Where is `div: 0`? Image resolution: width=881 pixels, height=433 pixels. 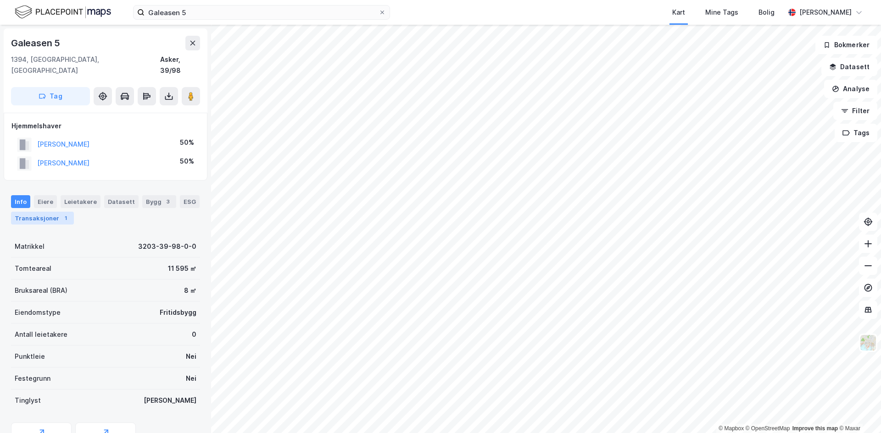 div: 0 is located at coordinates (194, 335).